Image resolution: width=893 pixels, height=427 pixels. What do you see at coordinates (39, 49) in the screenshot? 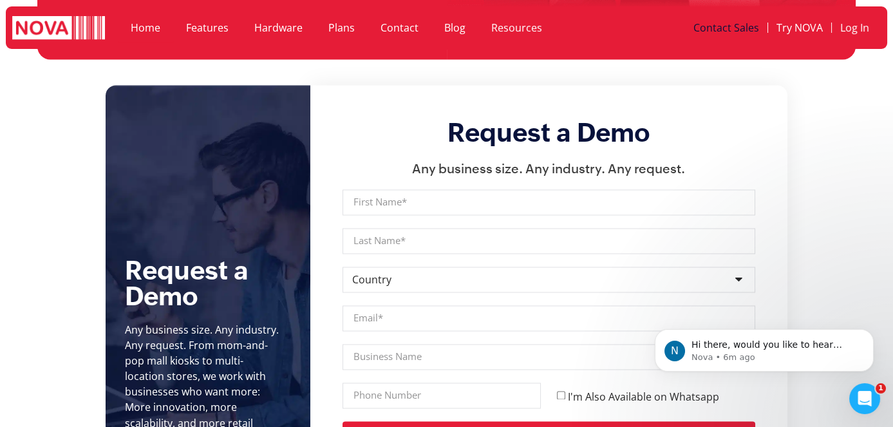
I see `div: Profile image for Nova` at bounding box center [39, 49].